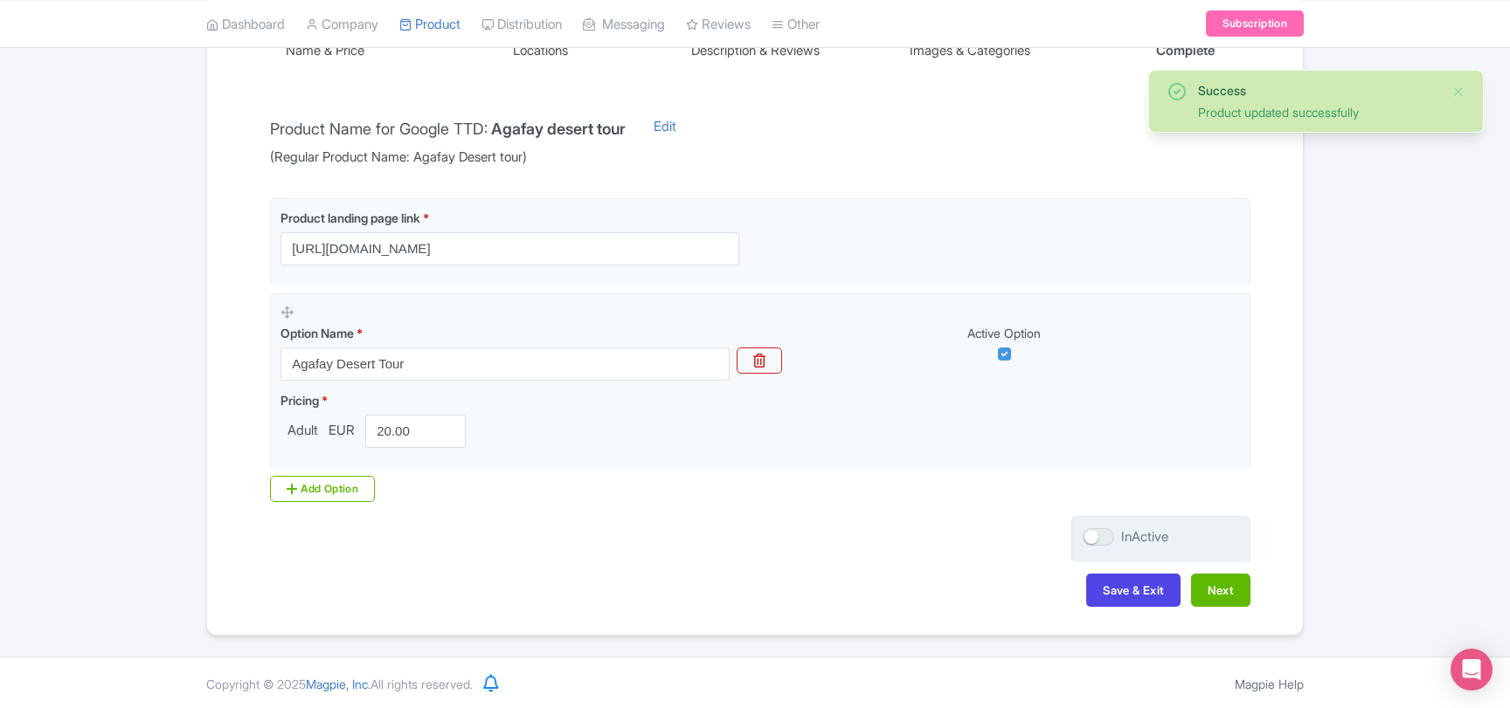 This screenshot has height=708, width=1510. What do you see at coordinates (338, 684) in the screenshot?
I see `span: Magpie, Inc.` at bounding box center [338, 684].